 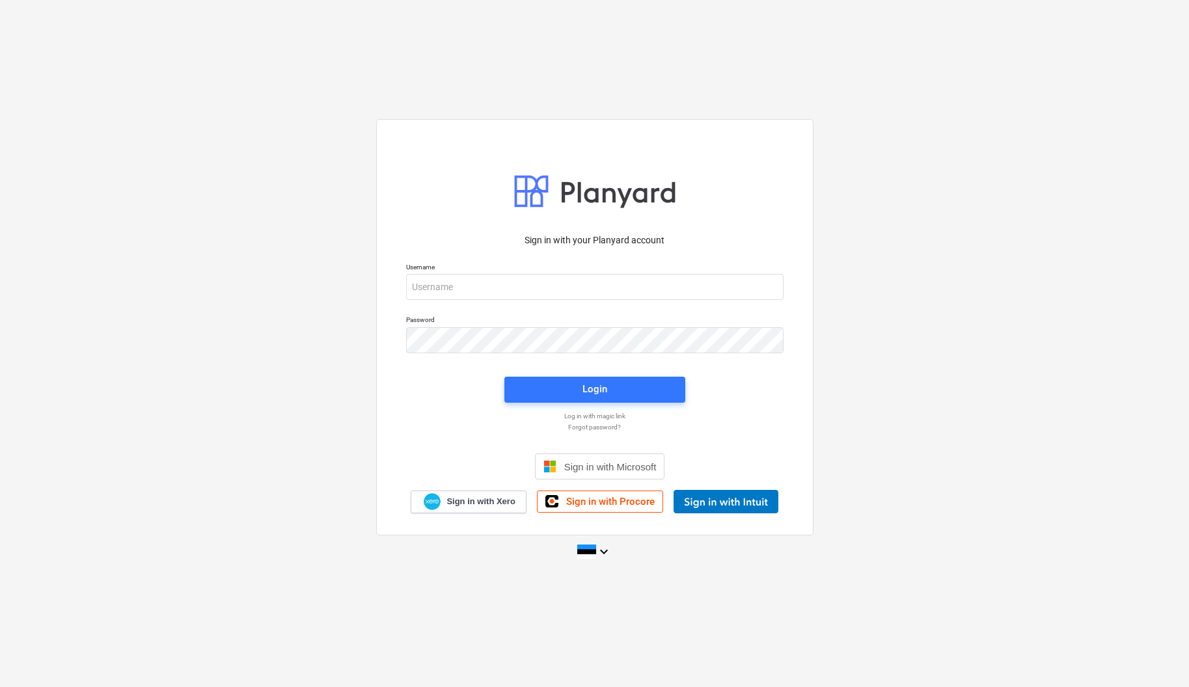 What do you see at coordinates (480, 502) in the screenshot?
I see `span: Sign in with Xero` at bounding box center [480, 502].